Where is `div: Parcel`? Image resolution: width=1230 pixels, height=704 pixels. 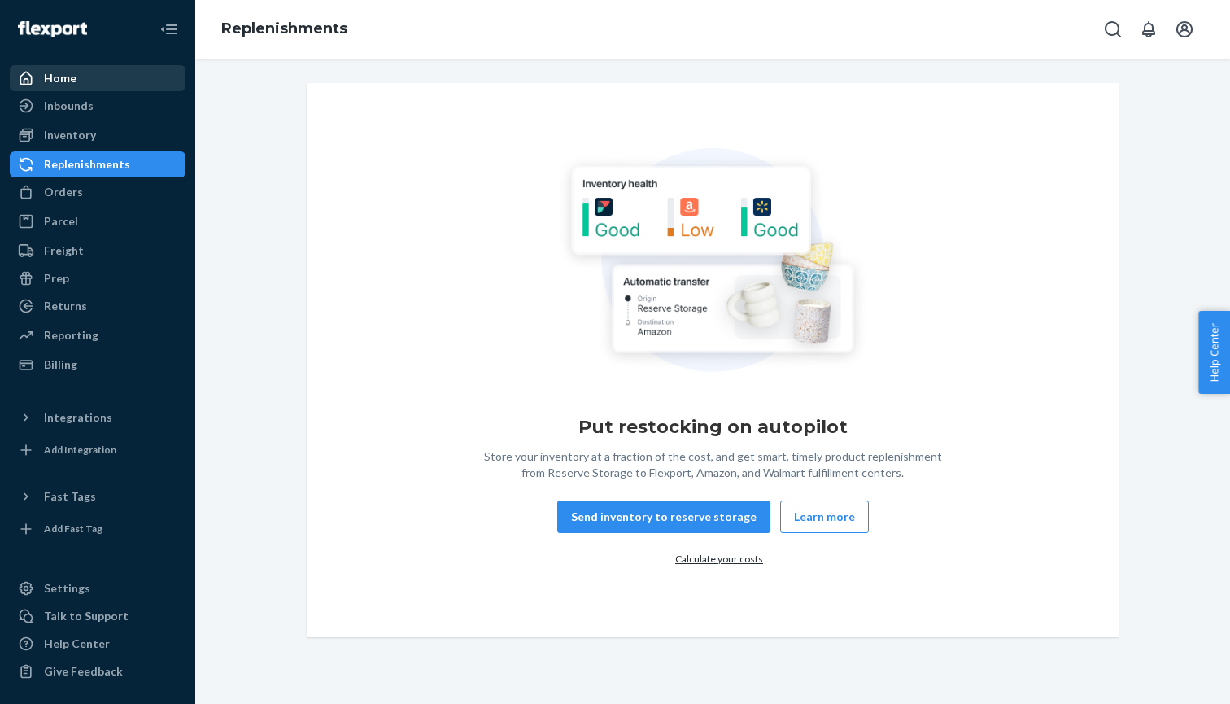
div: Parcel is located at coordinates (61, 221).